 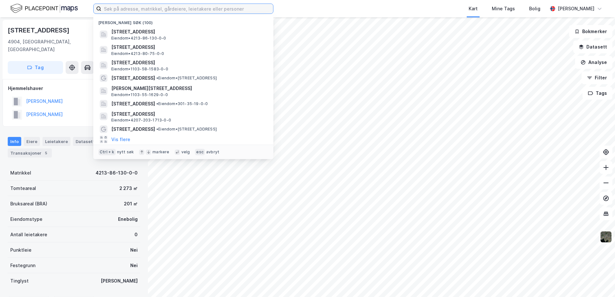 I want to click on div: Mine Tags, so click(x=503, y=9).